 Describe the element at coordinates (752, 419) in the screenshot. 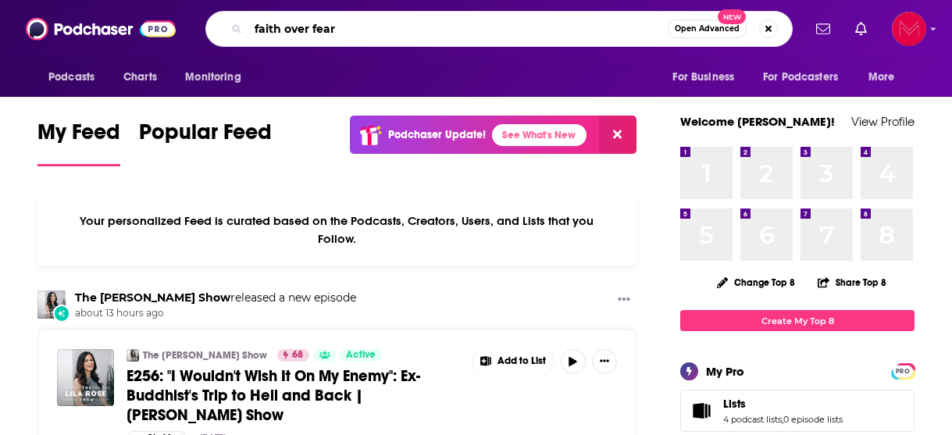

I see `a: 4 podcast lists` at that location.